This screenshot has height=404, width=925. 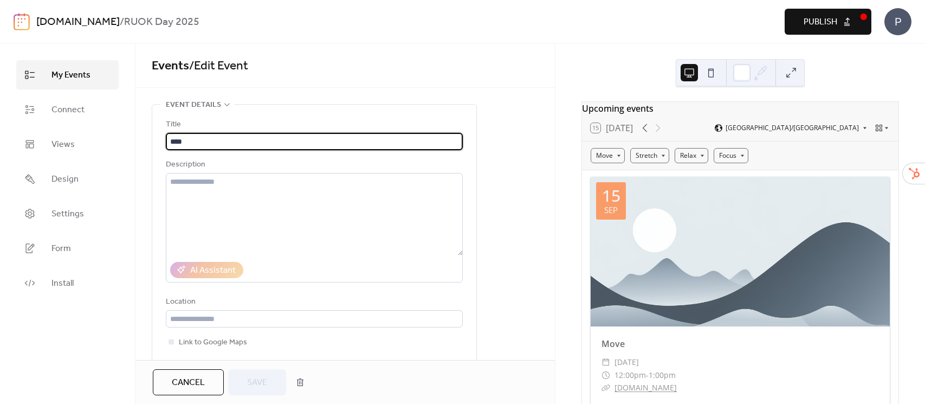 I want to click on a: Move, so click(x=613, y=343).